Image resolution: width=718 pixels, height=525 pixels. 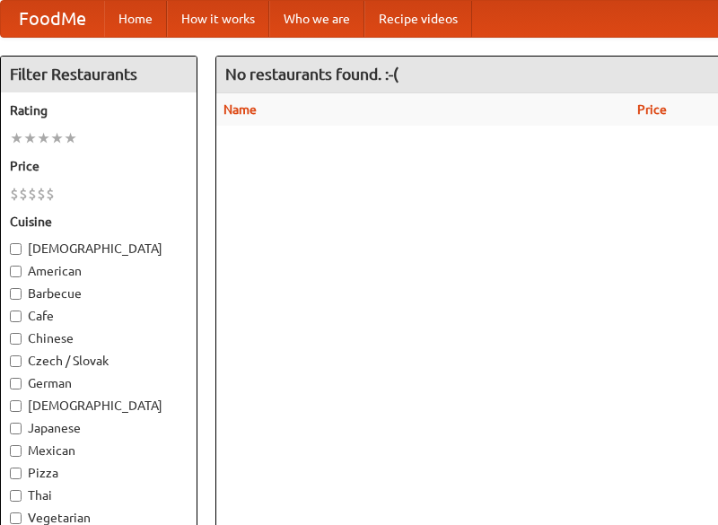 I want to click on a: Recipe videos, so click(x=418, y=19).